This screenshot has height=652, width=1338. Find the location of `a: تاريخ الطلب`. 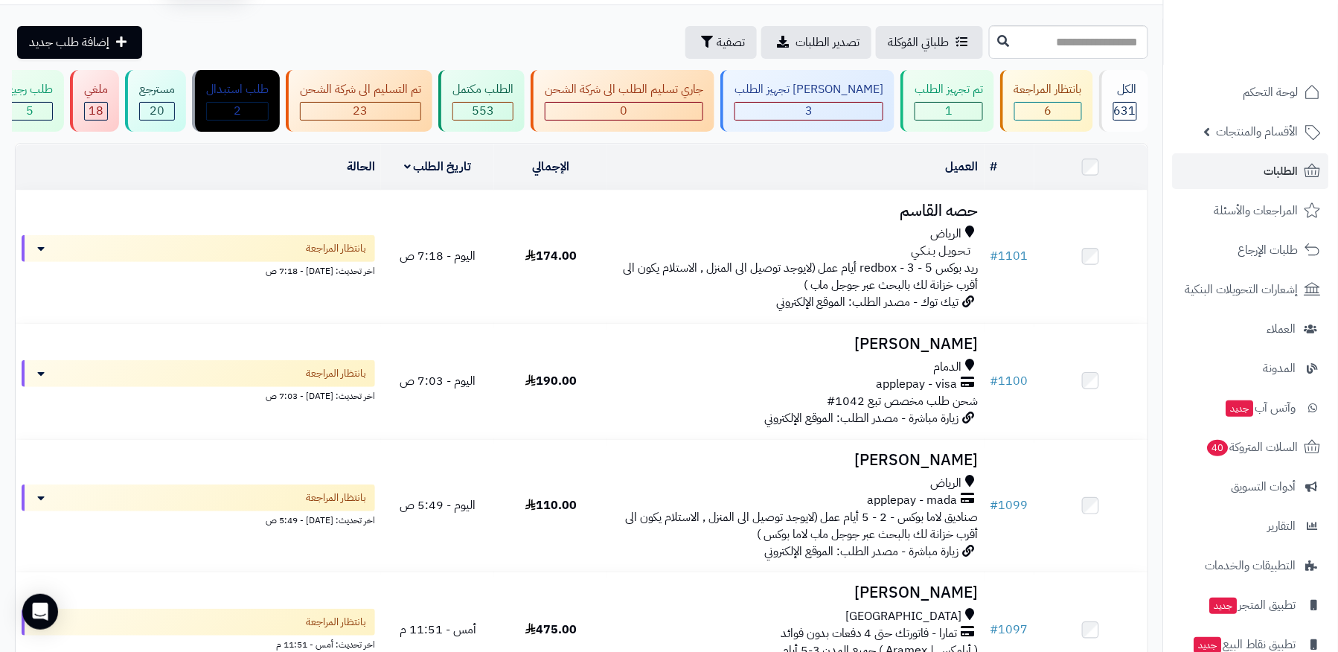

a: تاريخ الطلب is located at coordinates (438, 167).